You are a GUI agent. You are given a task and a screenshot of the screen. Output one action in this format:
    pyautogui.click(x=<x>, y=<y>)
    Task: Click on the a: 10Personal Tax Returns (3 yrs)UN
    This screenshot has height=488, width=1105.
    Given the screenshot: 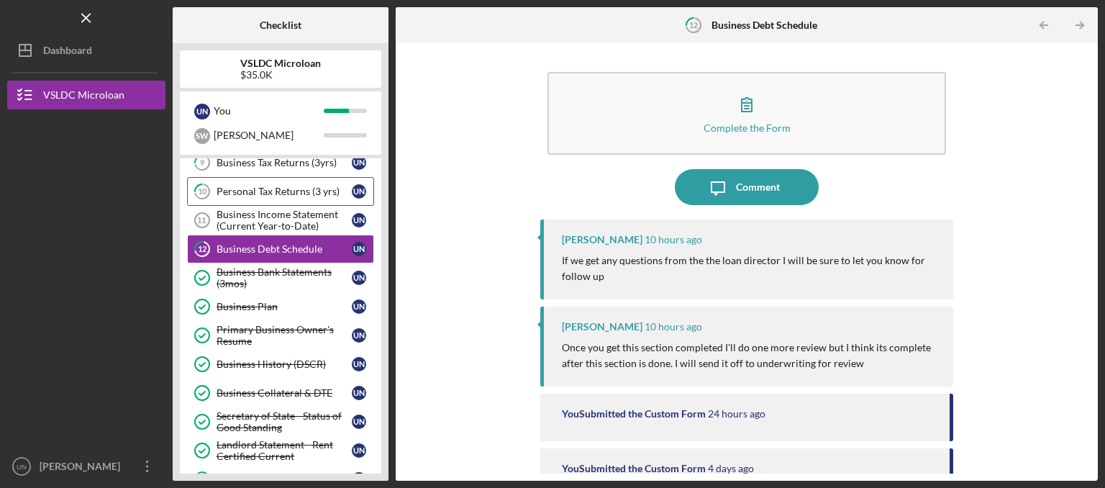 What is the action you would take?
    pyautogui.click(x=280, y=191)
    